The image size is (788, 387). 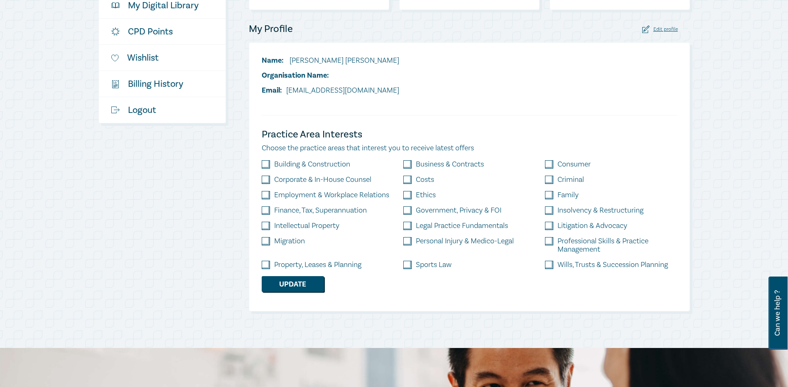 I want to click on label: Employment & Workplace Relations, so click(x=331, y=195).